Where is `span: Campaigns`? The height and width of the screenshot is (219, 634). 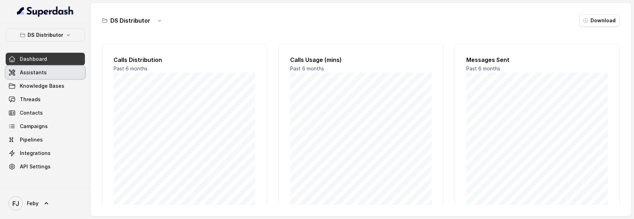
span: Campaigns is located at coordinates (34, 126).